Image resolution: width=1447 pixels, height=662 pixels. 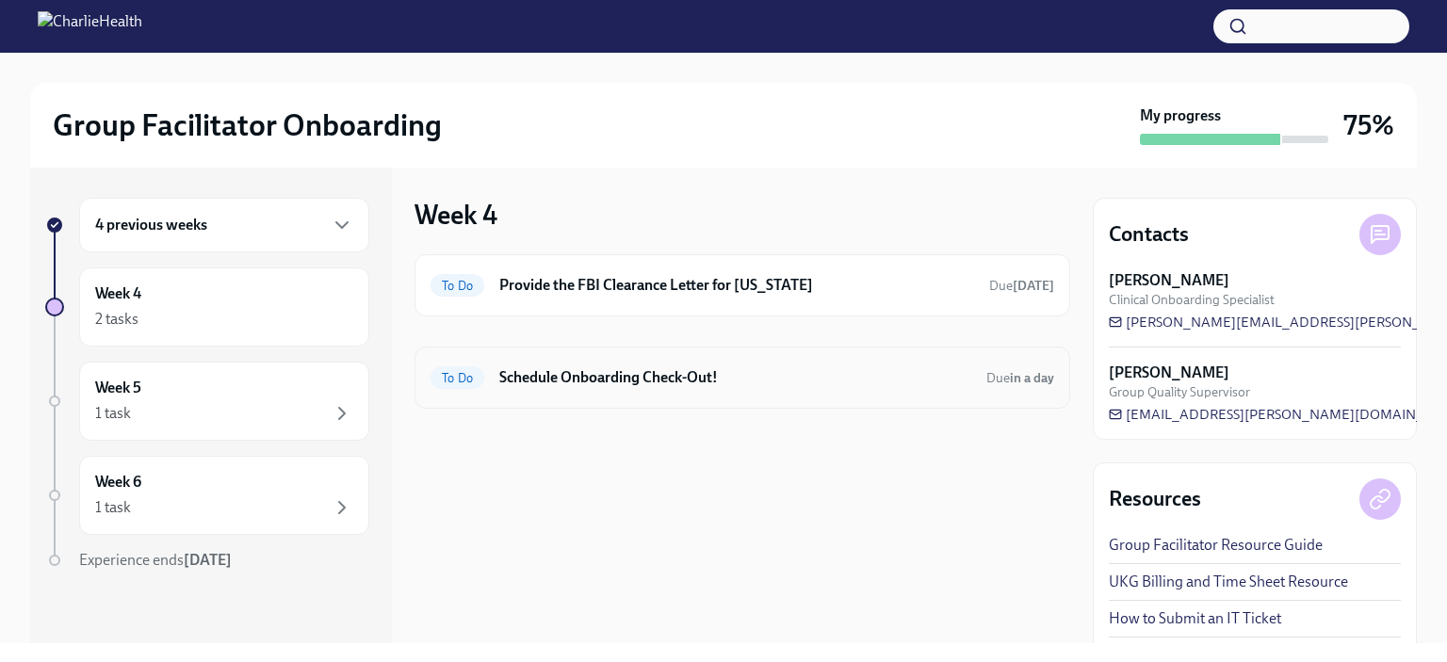 What do you see at coordinates (1369, 125) in the screenshot?
I see `h3: 75%` at bounding box center [1369, 125].